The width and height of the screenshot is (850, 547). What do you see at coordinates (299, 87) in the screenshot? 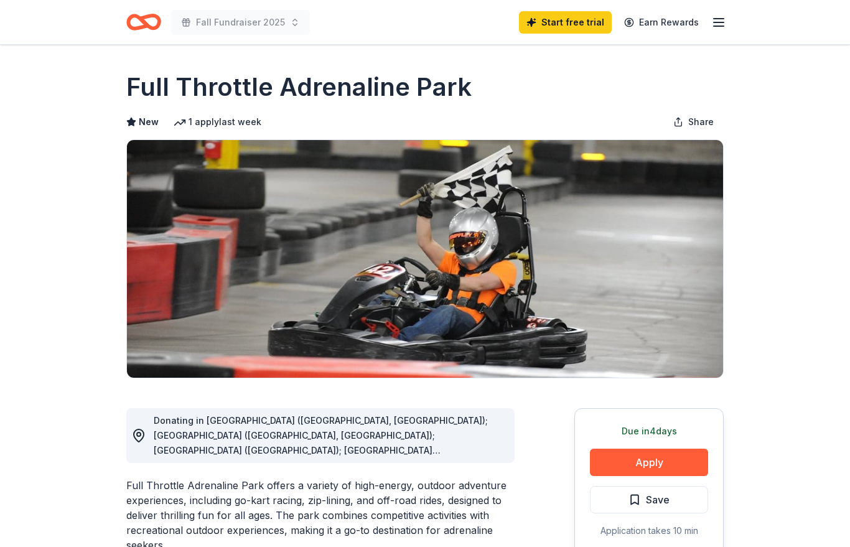
I see `h1: Full Throttle Adrenaline Park` at bounding box center [299, 87].